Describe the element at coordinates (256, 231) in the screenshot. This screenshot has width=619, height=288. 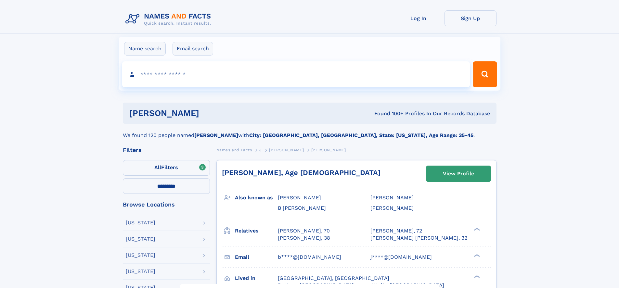
I see `h3: Relatives` at that location.